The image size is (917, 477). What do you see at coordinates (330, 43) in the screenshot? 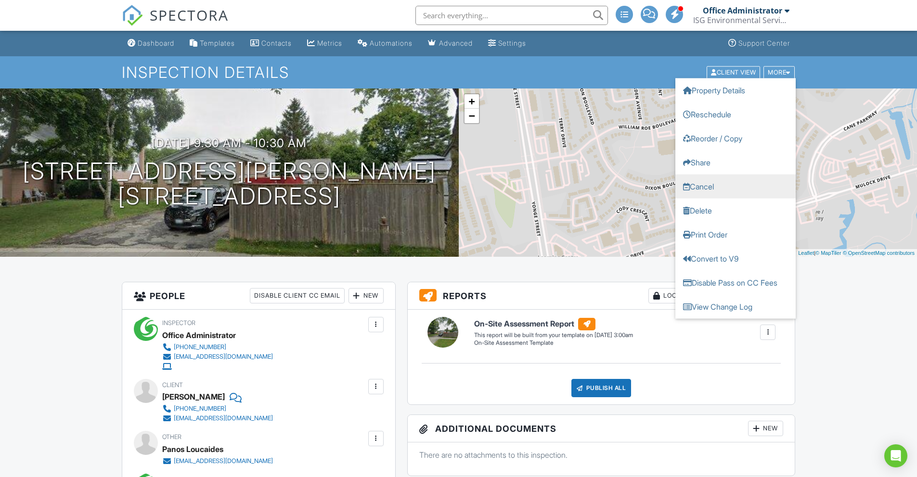
I see `div: Metrics` at bounding box center [330, 43].